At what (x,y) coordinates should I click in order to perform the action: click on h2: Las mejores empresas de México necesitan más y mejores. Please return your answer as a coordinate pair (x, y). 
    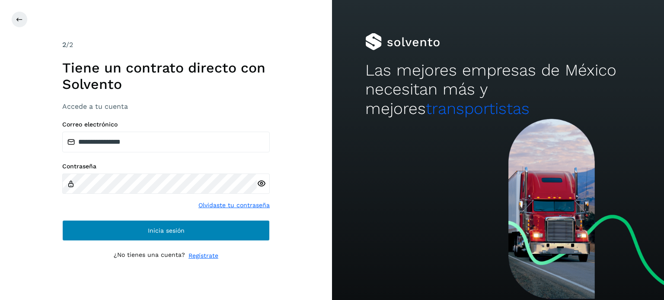
    Looking at the image, I should click on (498, 89).